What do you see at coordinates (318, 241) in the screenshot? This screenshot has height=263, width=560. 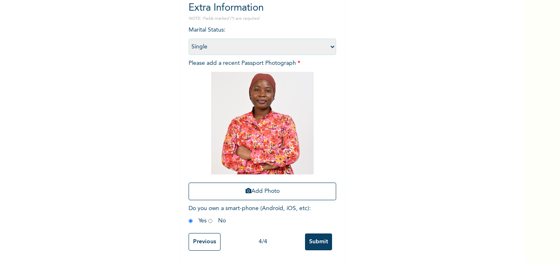 I see `input: Submit` at bounding box center [318, 241].